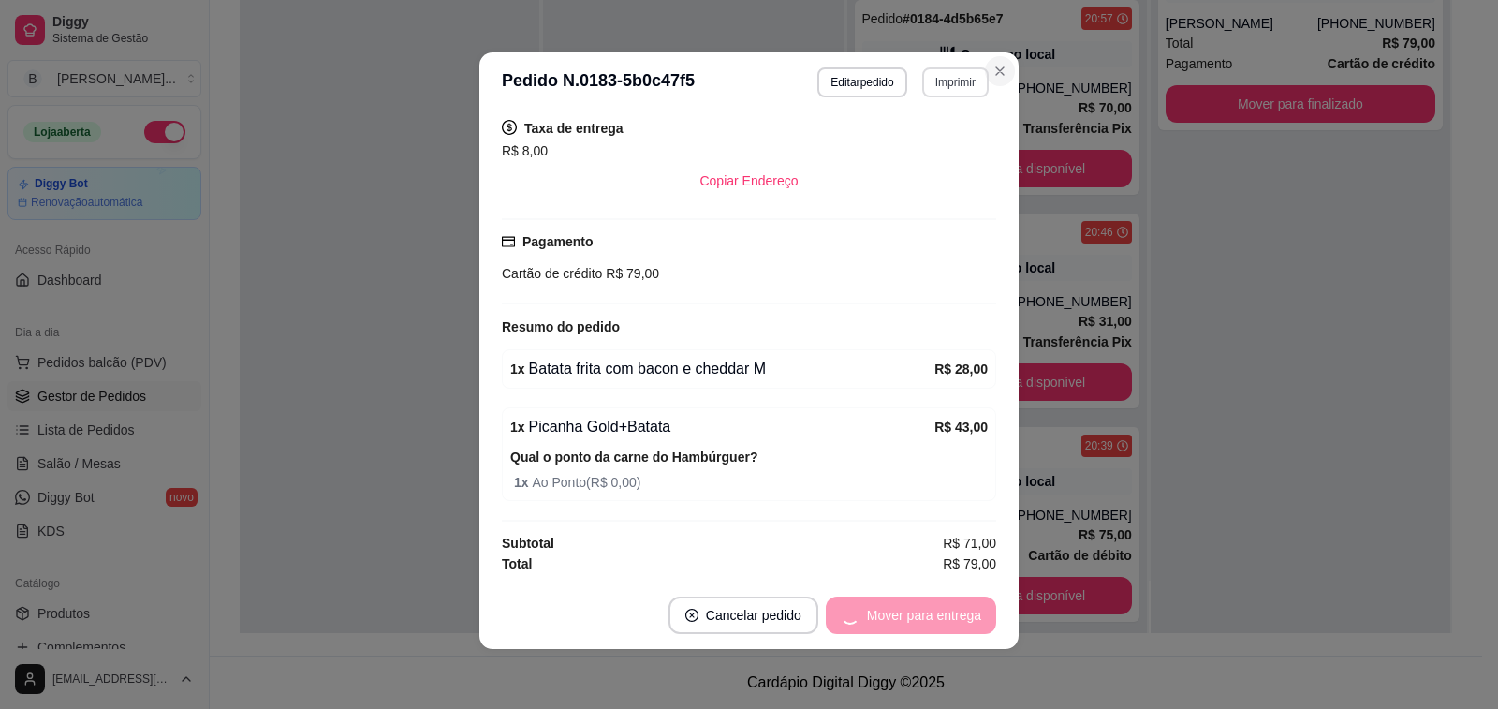  I want to click on span: Ao Ponto ( R$ 0,00 ), so click(751, 482).